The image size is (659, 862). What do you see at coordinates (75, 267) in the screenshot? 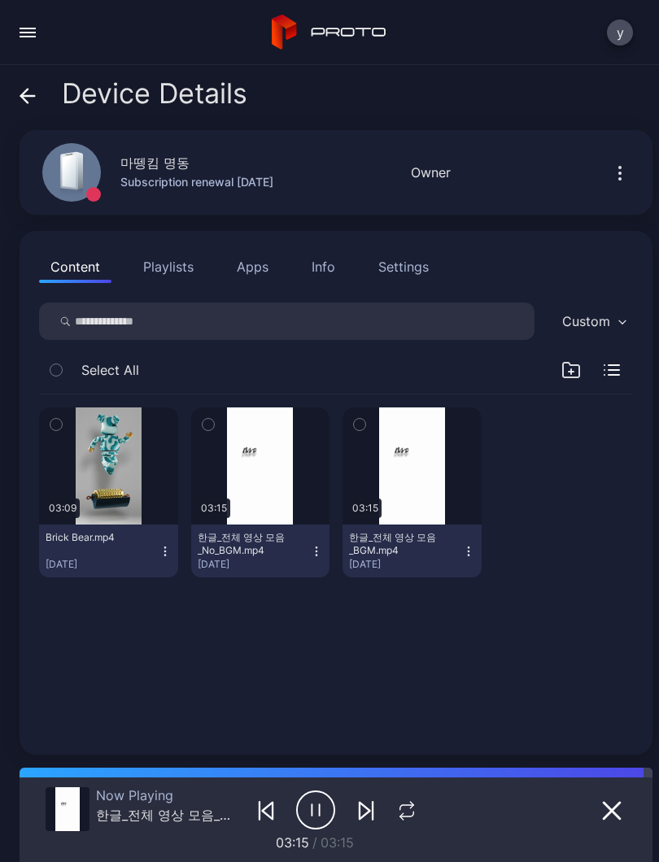
I see `button: Content` at bounding box center [75, 267].